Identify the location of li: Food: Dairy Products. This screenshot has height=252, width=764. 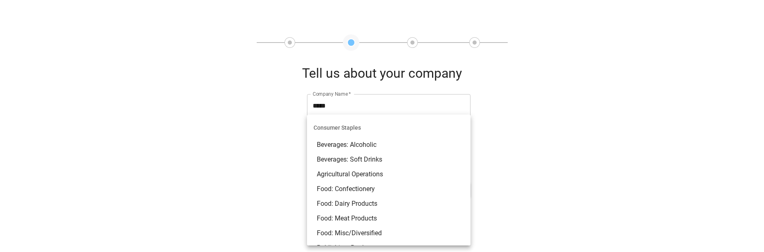
(389, 203).